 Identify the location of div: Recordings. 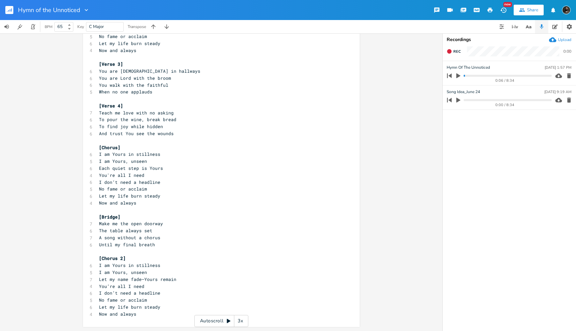
(510, 40).